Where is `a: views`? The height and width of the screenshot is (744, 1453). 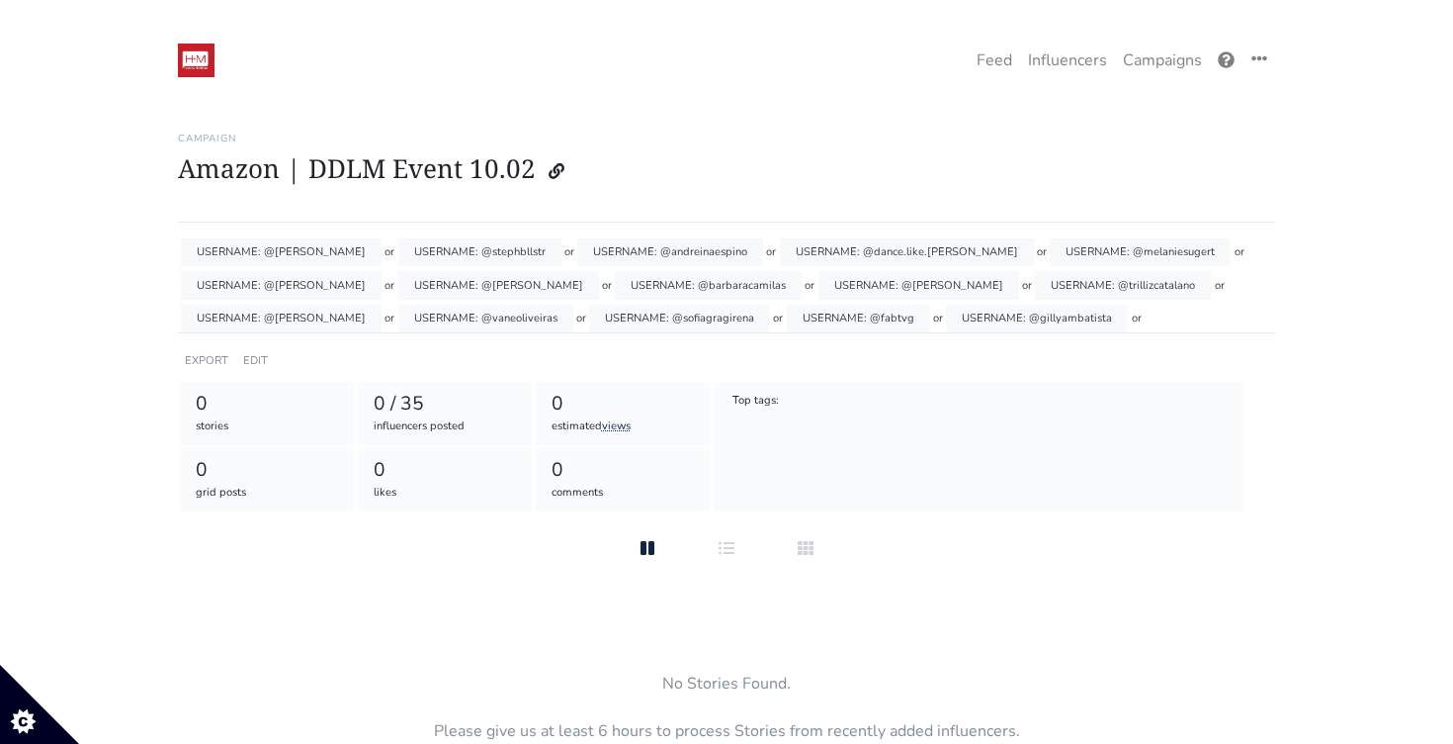
a: views is located at coordinates (616, 425).